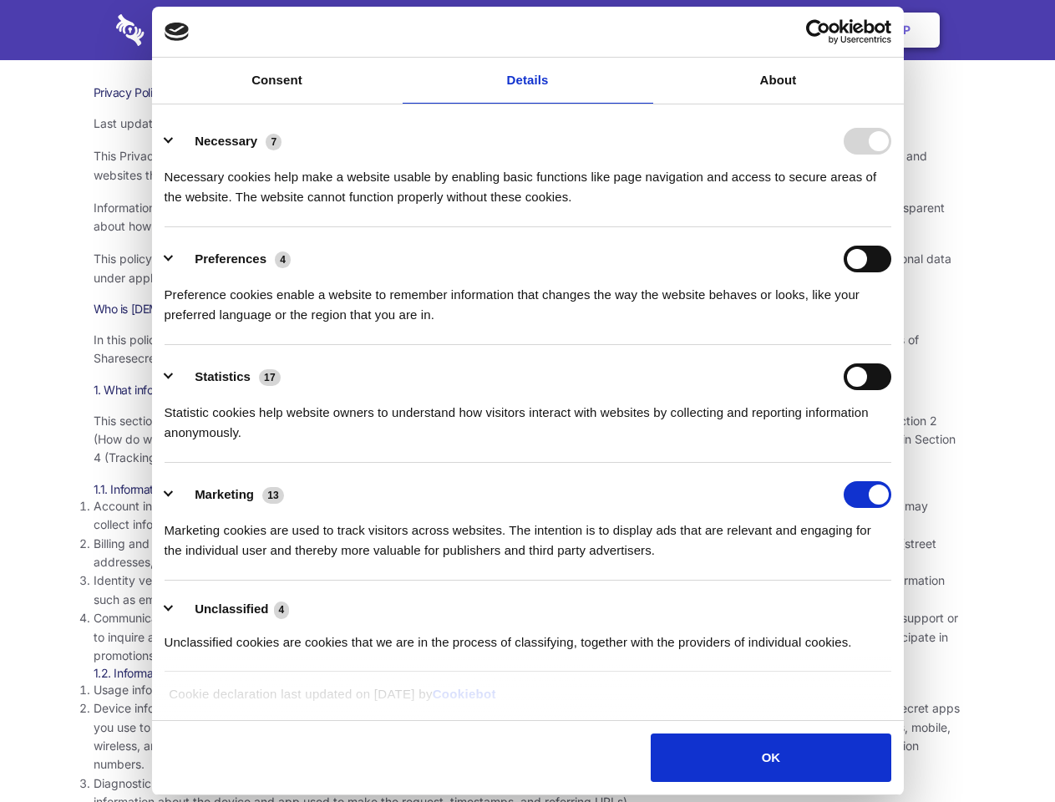  What do you see at coordinates (209, 389) in the screenshot?
I see `span: 1. What information do we collect about you?` at bounding box center [209, 389].